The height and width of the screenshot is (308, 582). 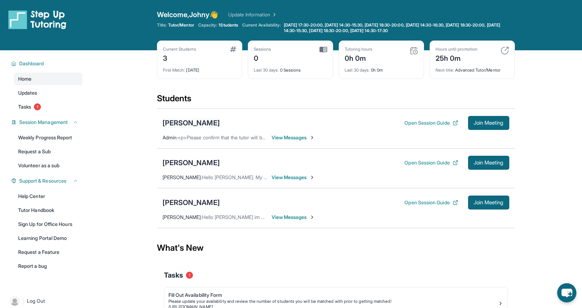 What do you see at coordinates (48, 166) in the screenshot?
I see `a: Volunteer as a sub` at bounding box center [48, 166].